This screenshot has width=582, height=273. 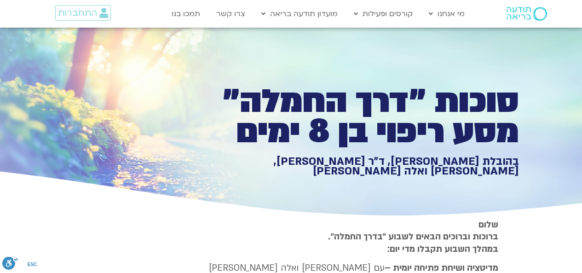 What do you see at coordinates (77, 13) in the screenshot?
I see `span: התחברות` at bounding box center [77, 13].